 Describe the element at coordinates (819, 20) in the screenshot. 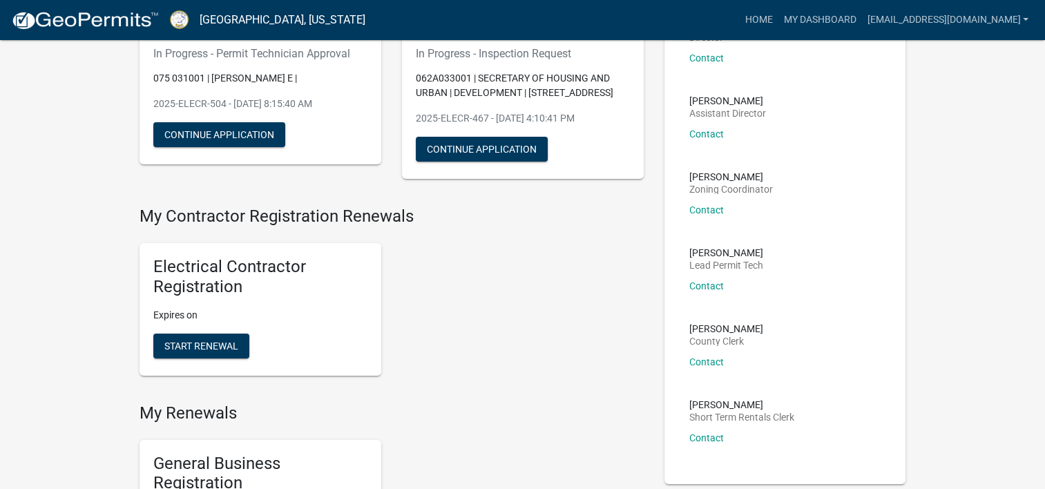

I see `a: My Dashboard` at that location.